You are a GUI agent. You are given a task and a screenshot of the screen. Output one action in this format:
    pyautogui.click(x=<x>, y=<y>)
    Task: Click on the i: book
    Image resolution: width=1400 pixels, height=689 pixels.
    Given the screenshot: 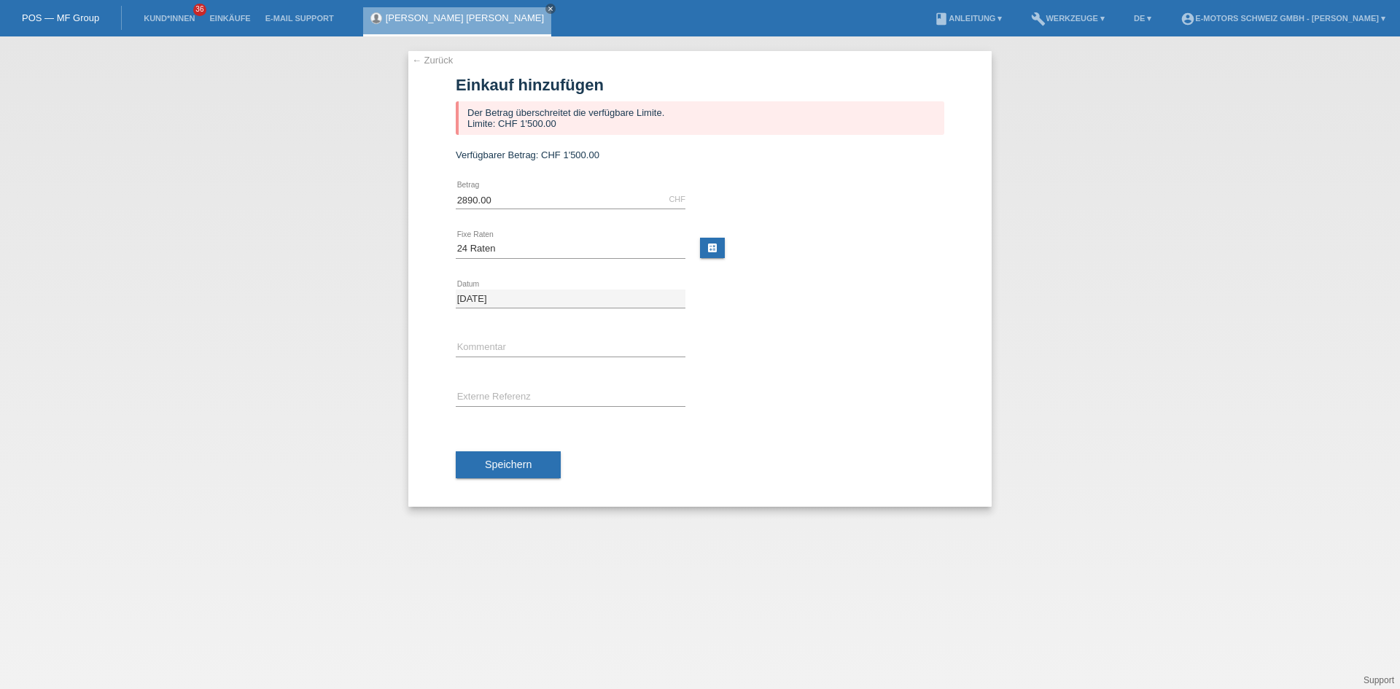 What is the action you would take?
    pyautogui.click(x=942, y=19)
    